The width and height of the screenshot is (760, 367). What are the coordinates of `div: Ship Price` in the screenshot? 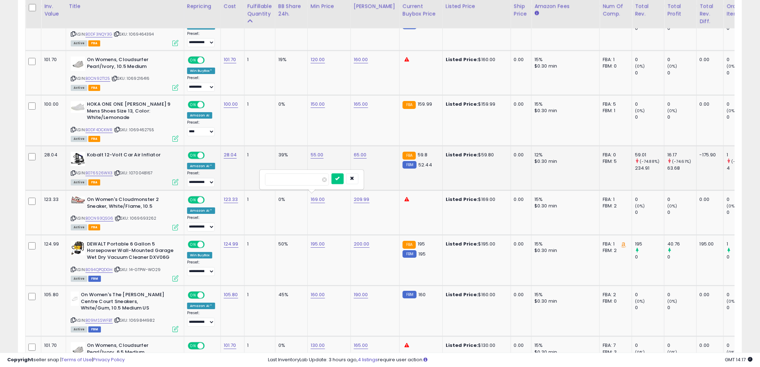 It's located at (521, 10).